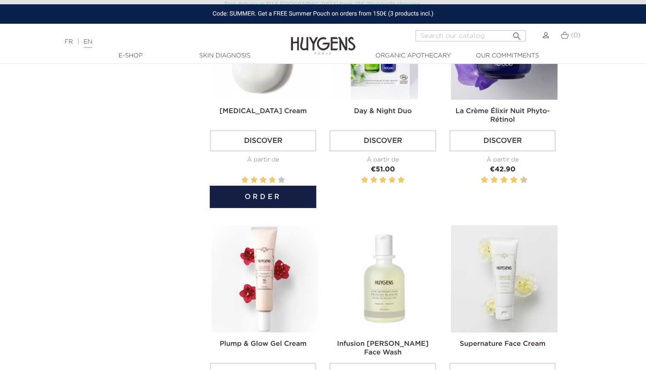 This screenshot has width=646, height=370. What do you see at coordinates (323, 39) in the screenshot?
I see `img: Huygens` at bounding box center [323, 39].